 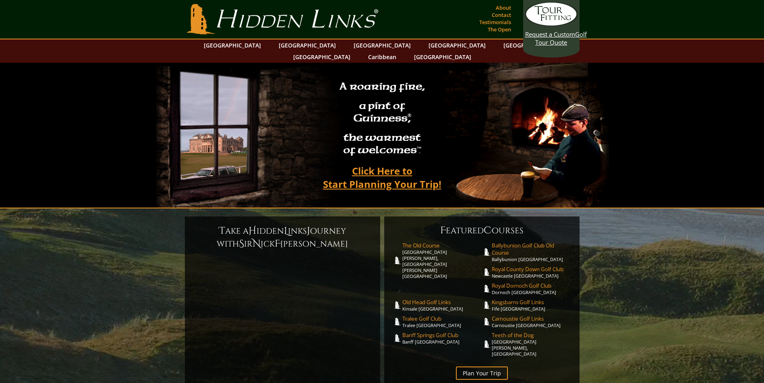 What do you see at coordinates (309, 231) in the screenshot?
I see `span: J` at bounding box center [309, 231].